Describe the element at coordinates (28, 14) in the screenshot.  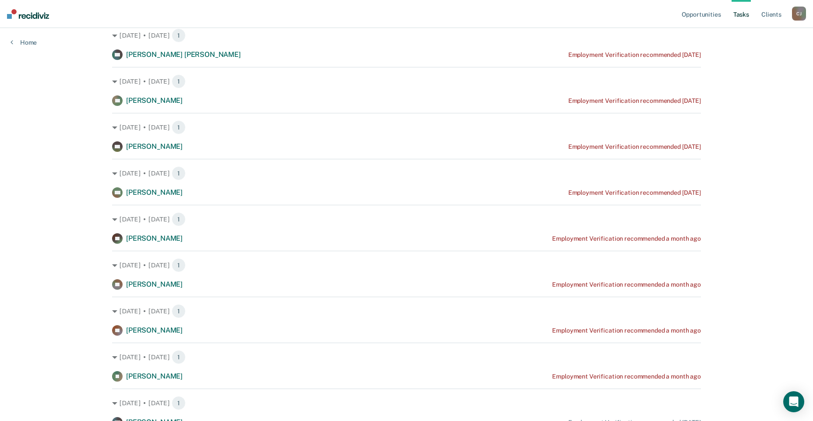
I see `img: Recidiviz` at that location.